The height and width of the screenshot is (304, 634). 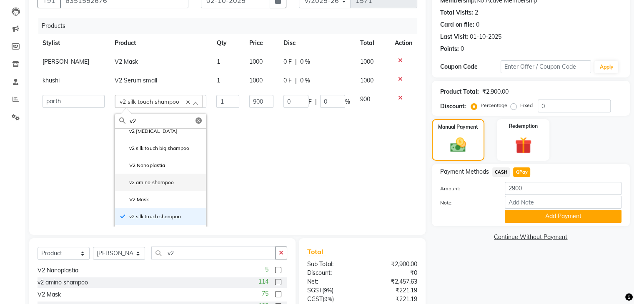 I want to click on img: _gift.svg, so click(x=523, y=146).